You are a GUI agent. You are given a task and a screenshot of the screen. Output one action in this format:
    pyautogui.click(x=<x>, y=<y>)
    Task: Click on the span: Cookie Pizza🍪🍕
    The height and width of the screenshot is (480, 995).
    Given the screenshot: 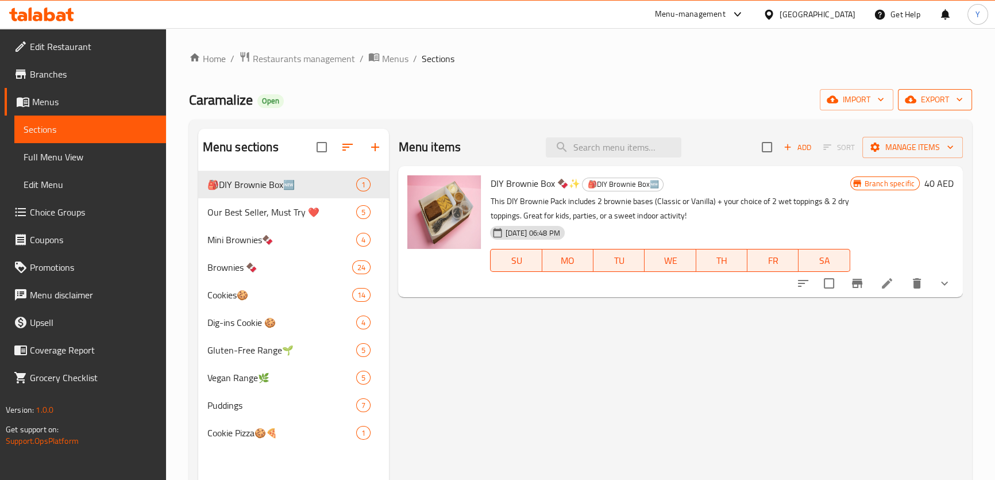 What is the action you would take?
    pyautogui.click(x=282, y=433)
    